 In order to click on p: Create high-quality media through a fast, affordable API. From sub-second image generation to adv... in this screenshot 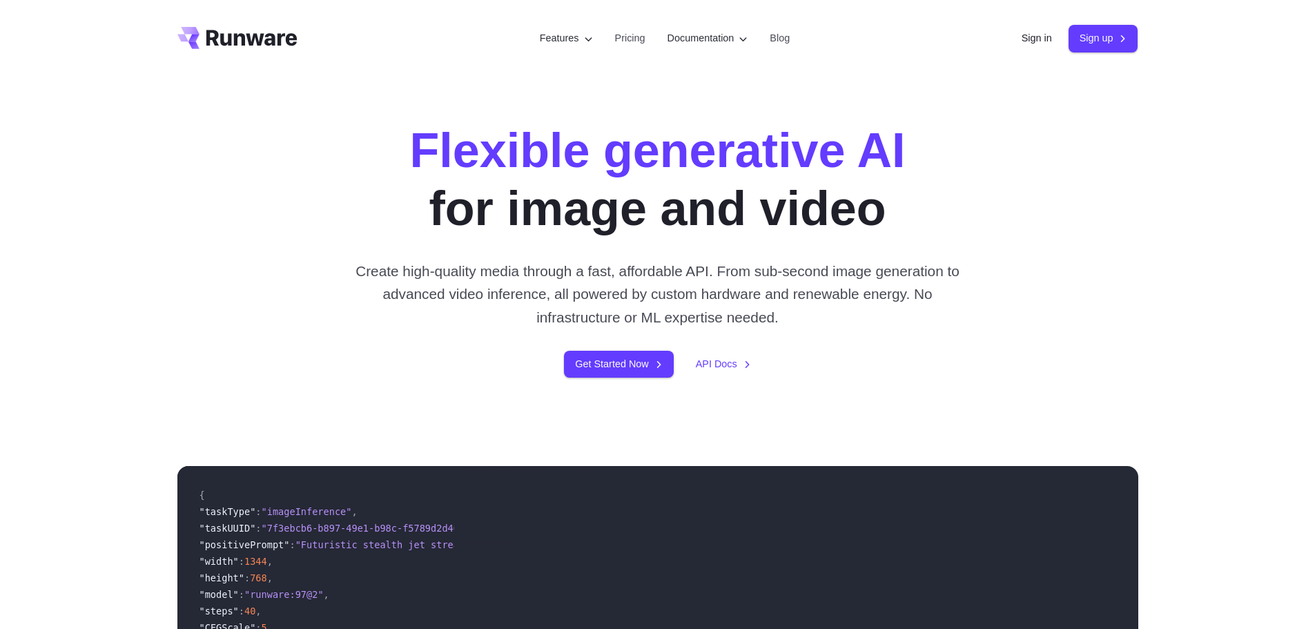, I will do `click(657, 294)`.